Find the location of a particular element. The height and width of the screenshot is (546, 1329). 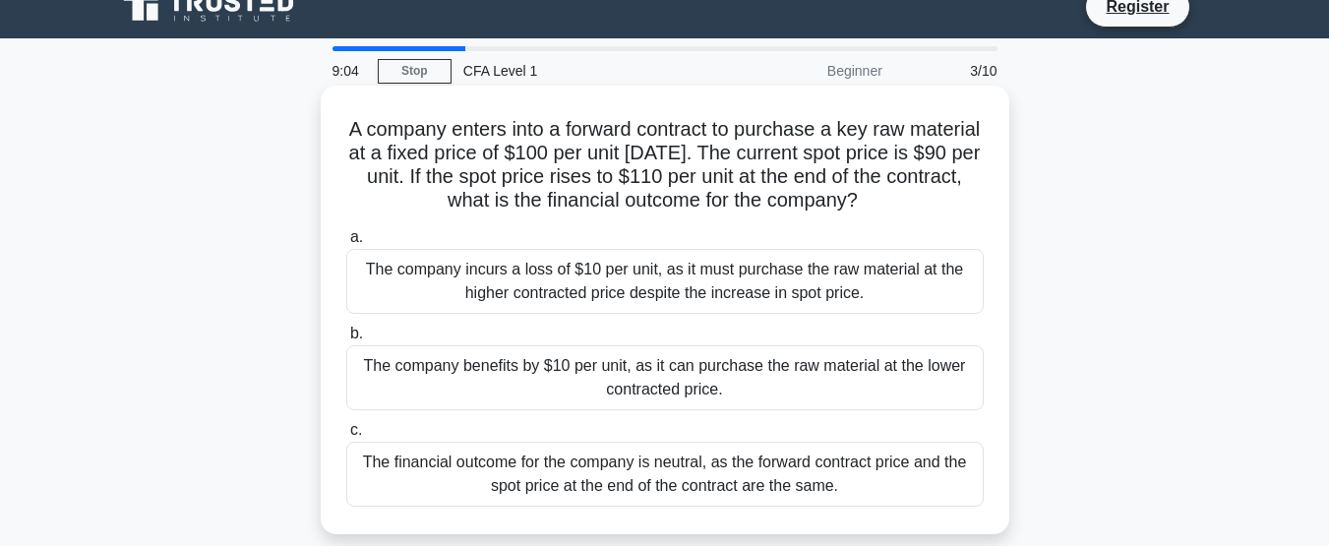

span: b. is located at coordinates (356, 333).